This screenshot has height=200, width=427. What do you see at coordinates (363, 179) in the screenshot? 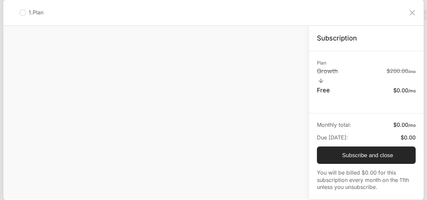
I see `span: You will be billed $0.00 for this subscription every month on the 11th unless you unsubscribe.` at bounding box center [363, 179].